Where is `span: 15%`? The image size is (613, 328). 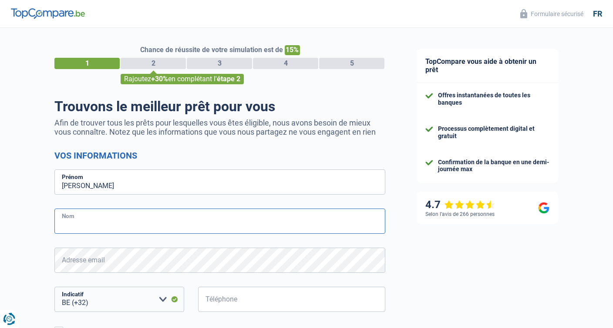 span: 15% is located at coordinates (292, 50).